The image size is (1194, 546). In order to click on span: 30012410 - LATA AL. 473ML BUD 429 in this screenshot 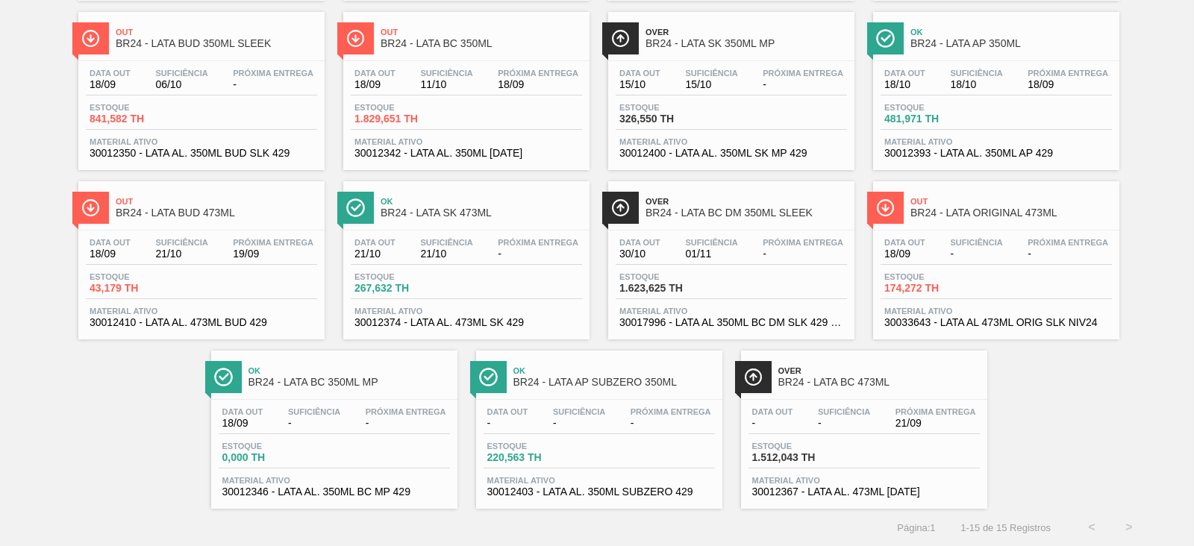, I will do `click(201, 322)`.